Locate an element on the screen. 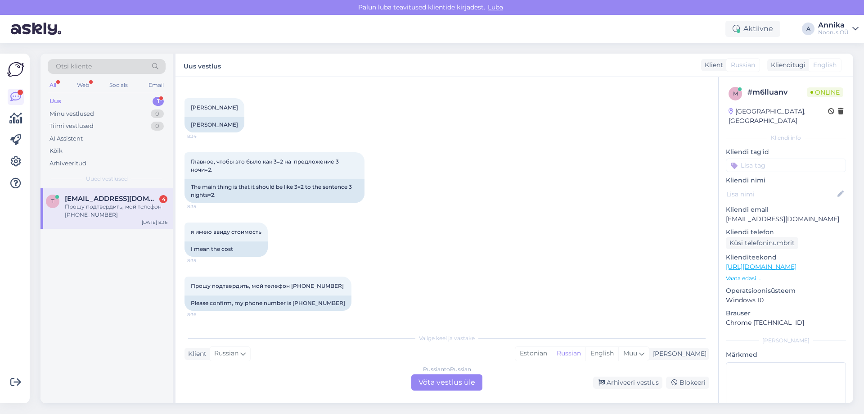  div: Klienditugi is located at coordinates (786, 65).